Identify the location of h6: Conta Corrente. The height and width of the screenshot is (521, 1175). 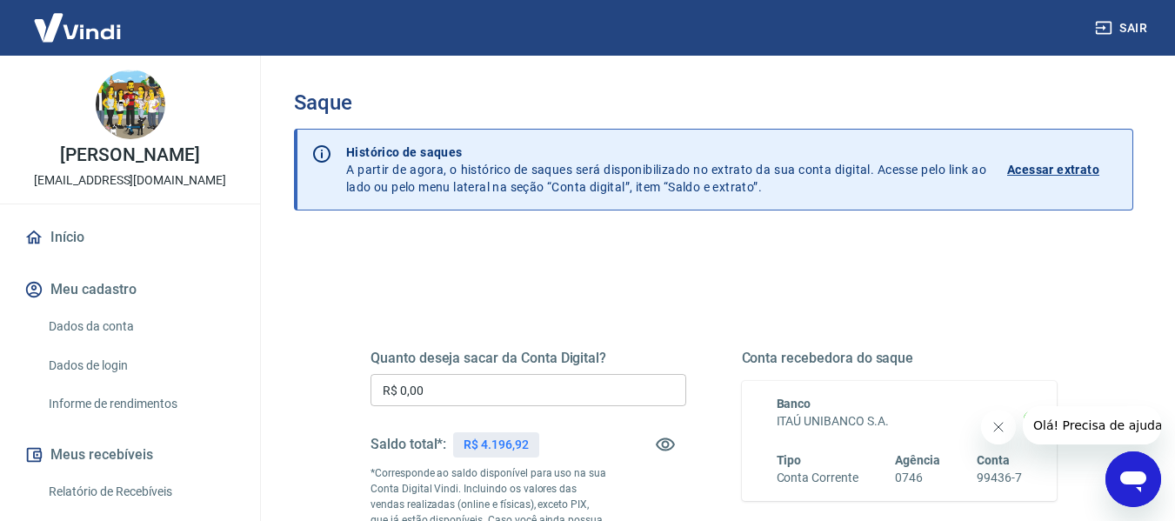
(818, 478).